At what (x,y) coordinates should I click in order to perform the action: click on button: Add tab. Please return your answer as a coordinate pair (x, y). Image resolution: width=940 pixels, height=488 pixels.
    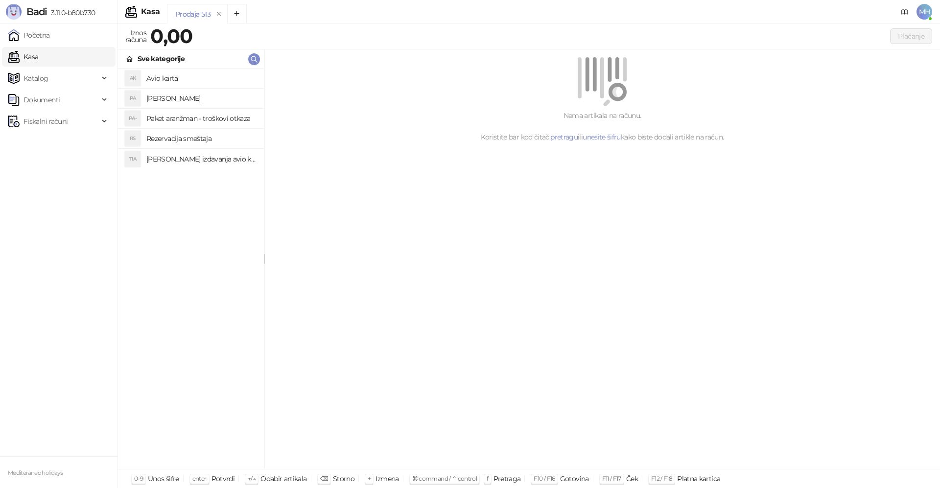
    Looking at the image, I should click on (237, 14).